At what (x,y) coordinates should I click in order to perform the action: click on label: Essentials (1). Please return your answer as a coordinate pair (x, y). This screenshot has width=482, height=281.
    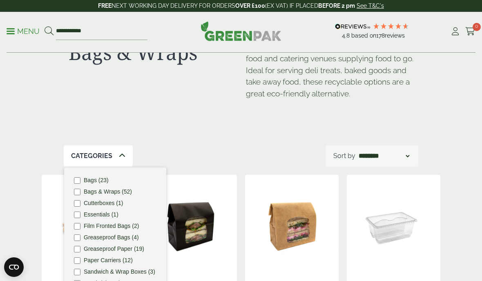
    Looking at the image, I should click on (101, 214).